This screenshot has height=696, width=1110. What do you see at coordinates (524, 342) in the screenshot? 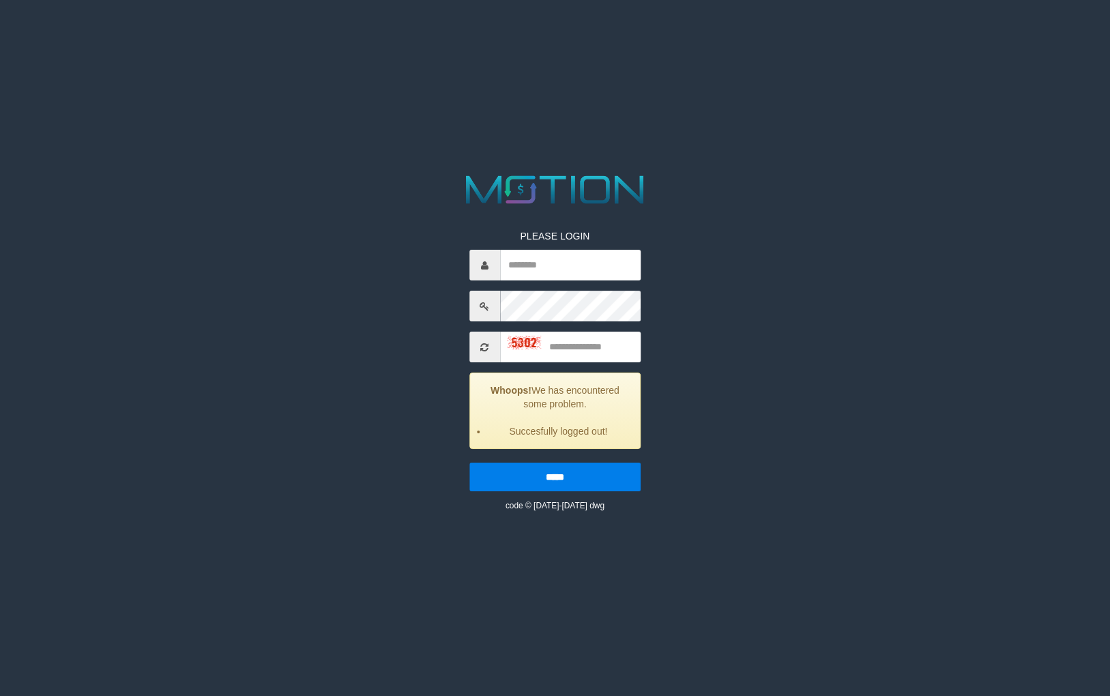
I see `img: captcha` at bounding box center [524, 342].